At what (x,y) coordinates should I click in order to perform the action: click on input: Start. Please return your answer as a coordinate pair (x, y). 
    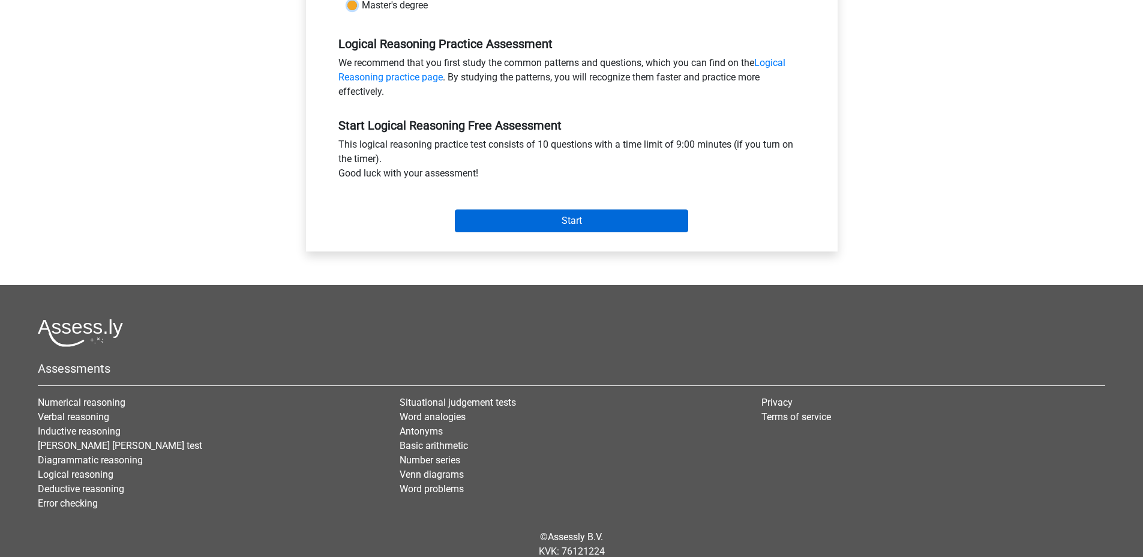
    Looking at the image, I should click on (571, 221).